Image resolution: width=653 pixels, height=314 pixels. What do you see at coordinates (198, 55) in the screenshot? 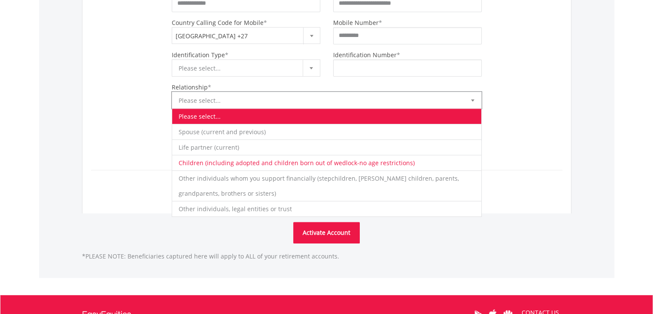
I see `label: Identification Type` at bounding box center [198, 55].